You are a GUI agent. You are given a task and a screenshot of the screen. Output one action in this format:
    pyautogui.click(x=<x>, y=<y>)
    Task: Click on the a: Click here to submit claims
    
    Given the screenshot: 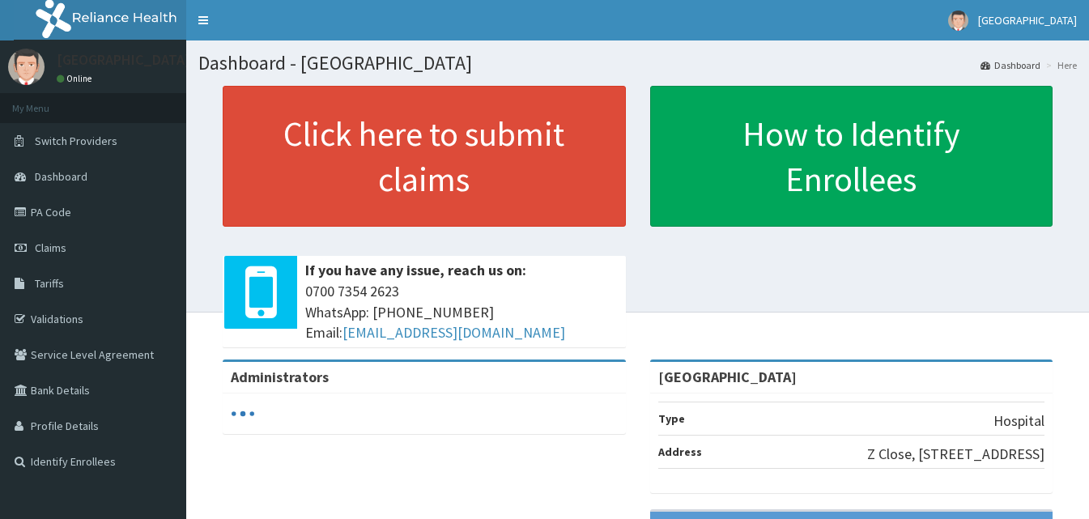 What is the action you would take?
    pyautogui.click(x=424, y=156)
    